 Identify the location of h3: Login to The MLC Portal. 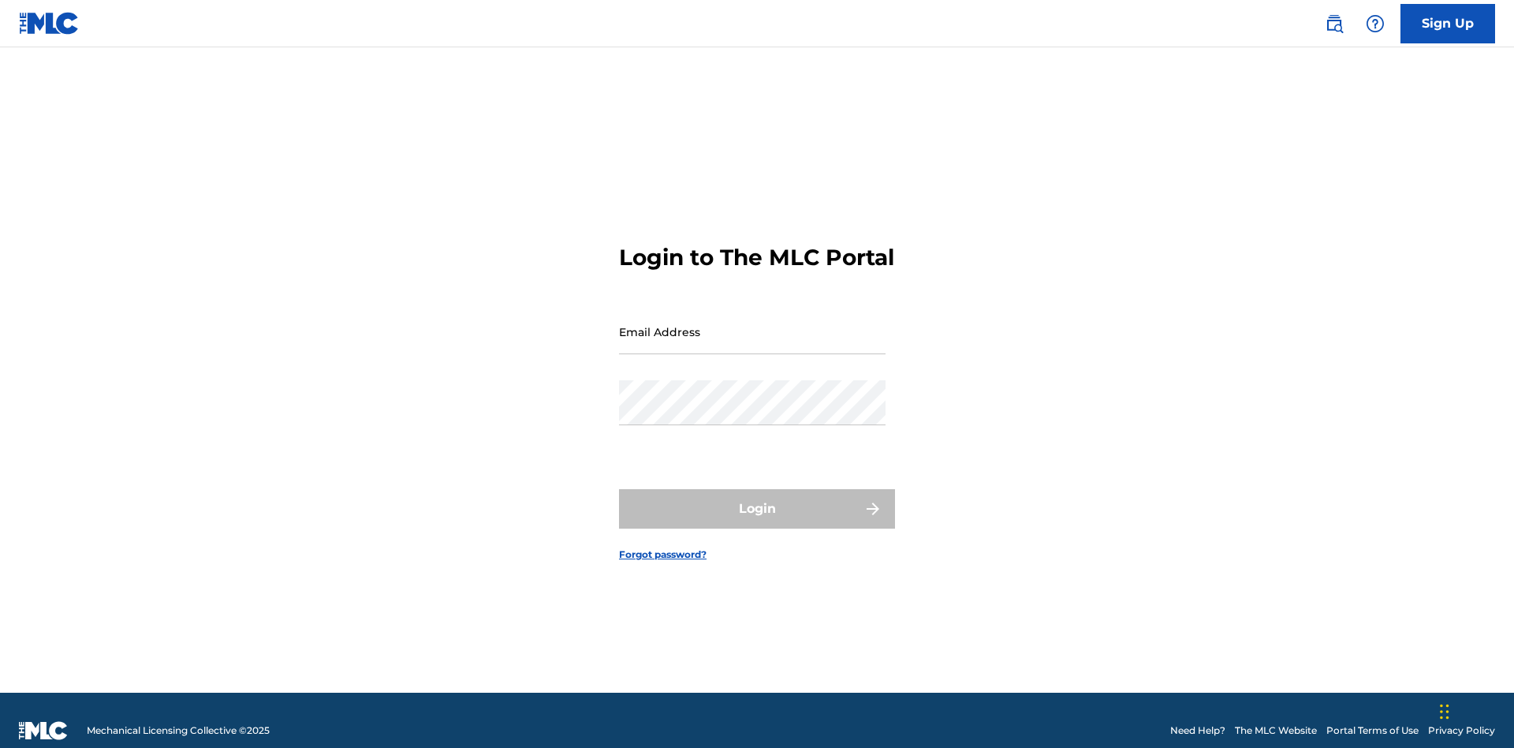
(756, 257).